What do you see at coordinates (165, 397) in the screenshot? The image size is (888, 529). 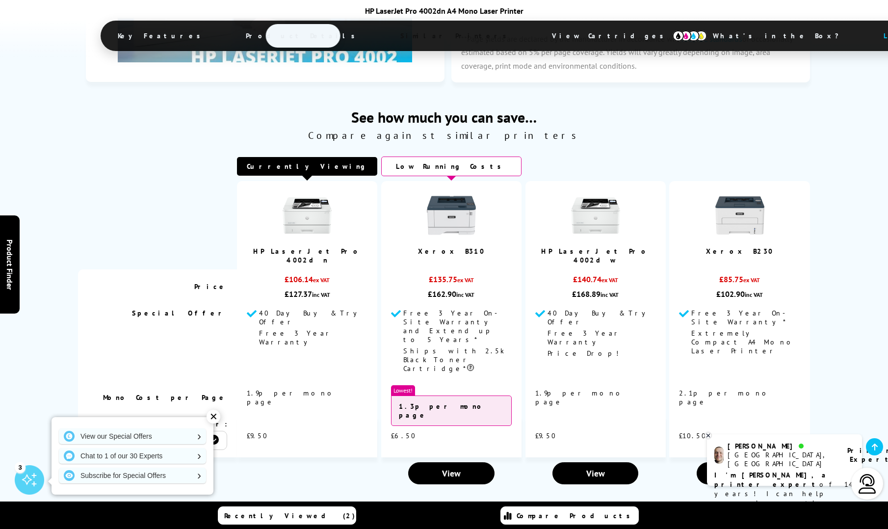 I see `span: Mono Cost per Page` at bounding box center [165, 397].